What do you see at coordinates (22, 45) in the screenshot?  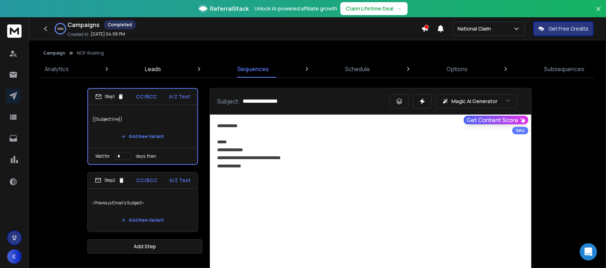 I see `img: tab_domain_overview_orange.svg` at bounding box center [22, 45].